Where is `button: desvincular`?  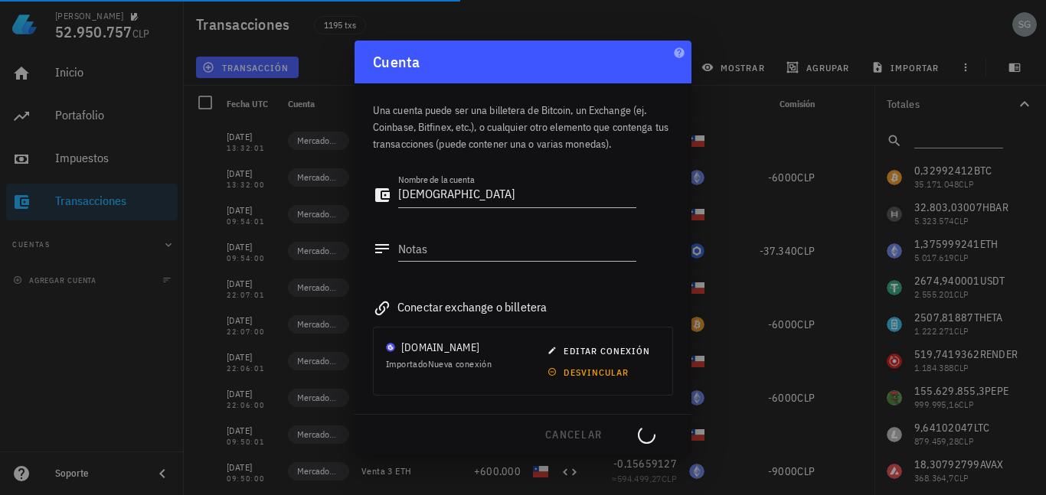
button: desvincular is located at coordinates (589, 372).